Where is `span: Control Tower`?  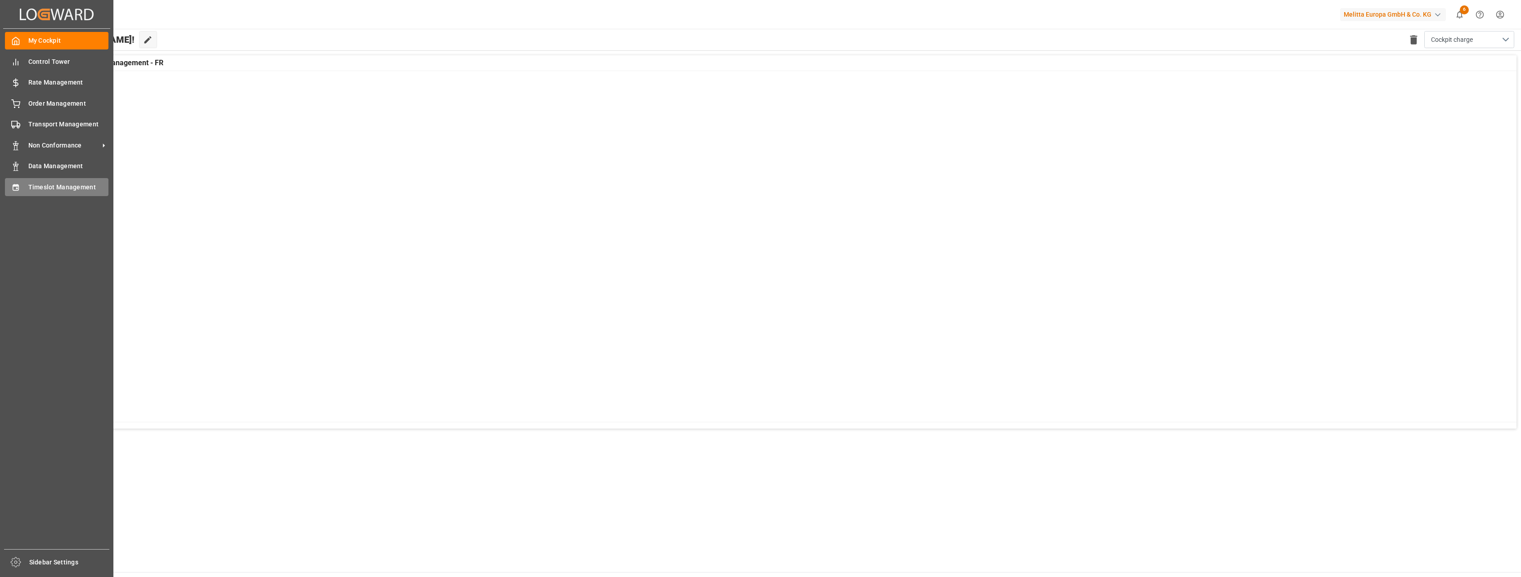 span: Control Tower is located at coordinates (68, 62).